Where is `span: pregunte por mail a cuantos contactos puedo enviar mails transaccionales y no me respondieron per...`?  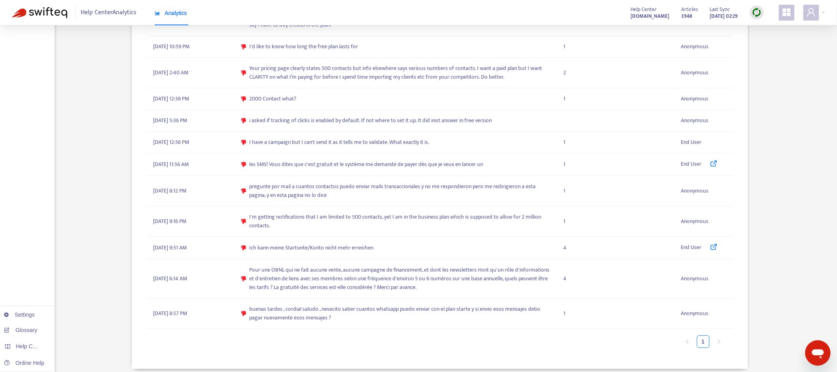
span: pregunte por mail a cuantos contactos puedo enviar mails transaccionales y no me respondieron per... is located at coordinates (400, 191).